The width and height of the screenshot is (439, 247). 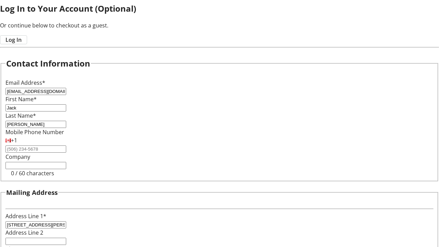 I want to click on label: Company, so click(x=18, y=157).